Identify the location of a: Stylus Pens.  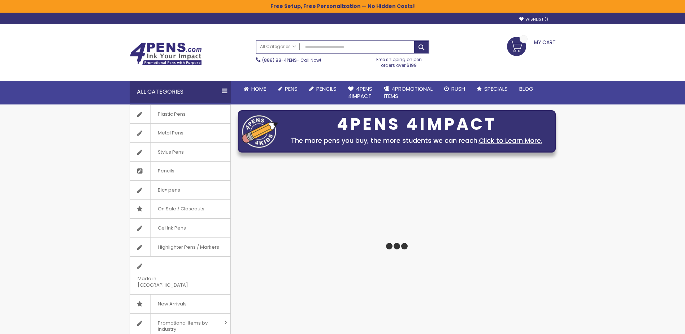
(180, 152).